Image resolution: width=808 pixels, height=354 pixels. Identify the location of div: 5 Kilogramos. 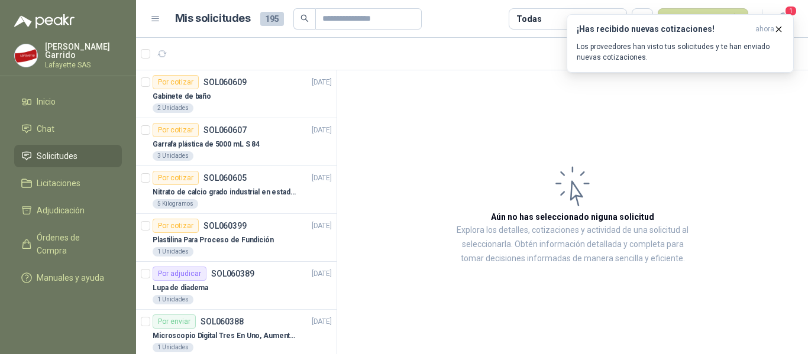
(175, 204).